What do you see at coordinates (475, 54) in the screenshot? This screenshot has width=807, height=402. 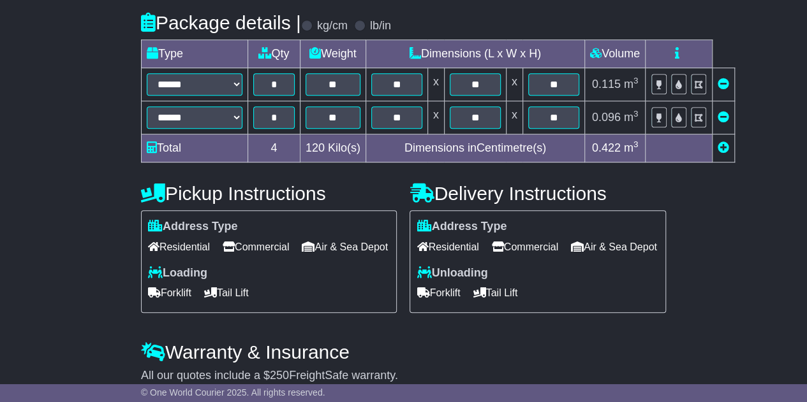 I see `td: Dimensions (L x W x H)` at bounding box center [475, 54].